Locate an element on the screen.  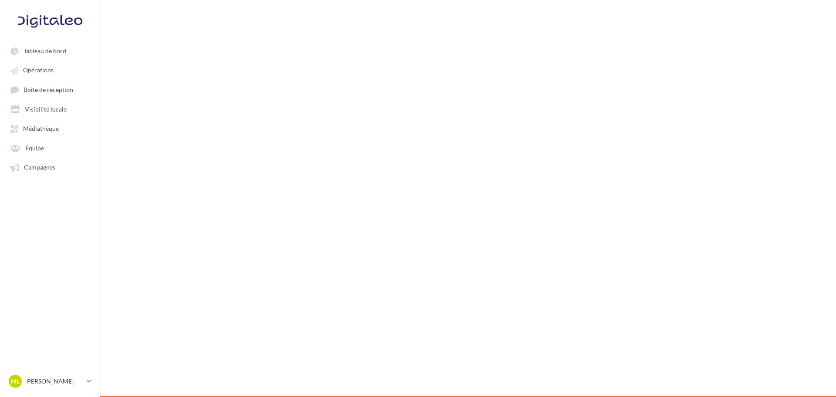
span: Campagnes is located at coordinates (40, 167).